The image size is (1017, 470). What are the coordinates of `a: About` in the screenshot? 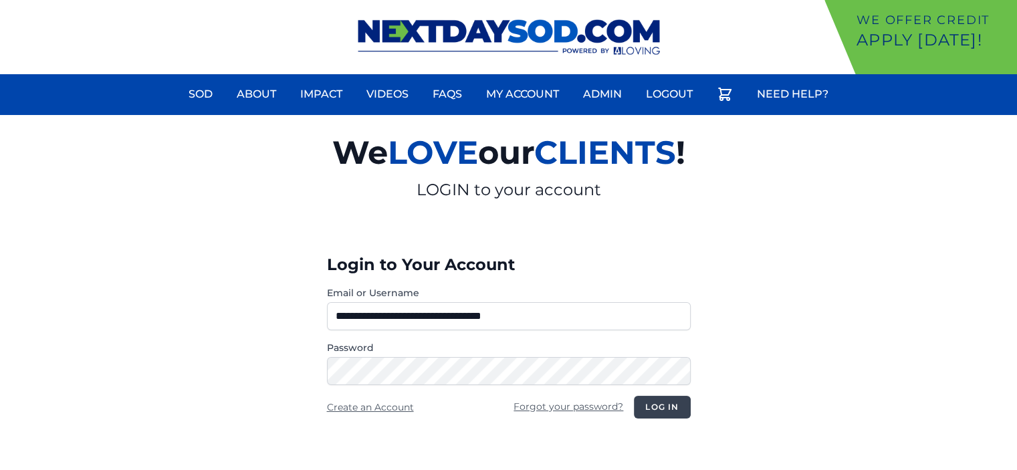 It's located at (256, 94).